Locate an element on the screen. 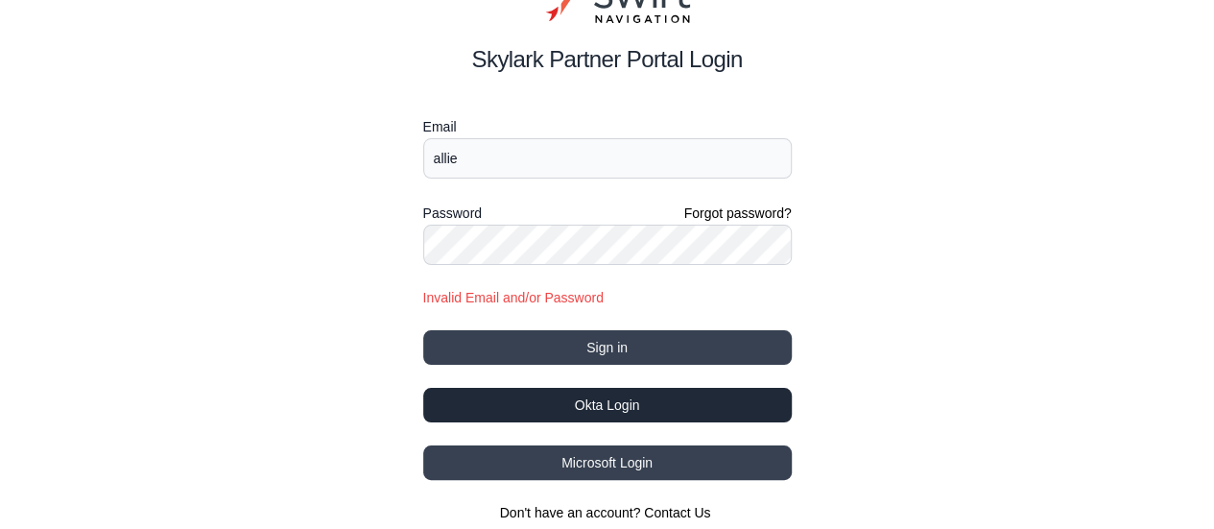 Image resolution: width=1214 pixels, height=529 pixels. a: Forgot password? is located at coordinates (737, 213).